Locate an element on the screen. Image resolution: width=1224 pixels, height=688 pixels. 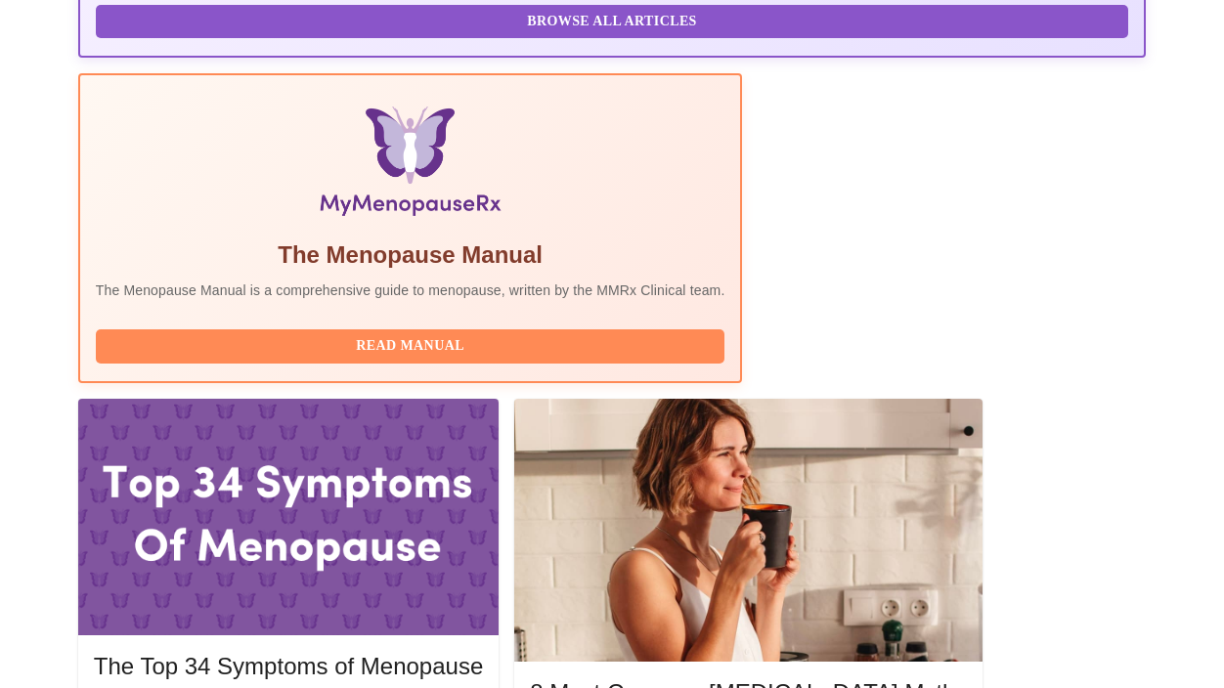
span: Browse All Articles is located at coordinates (612, 22).